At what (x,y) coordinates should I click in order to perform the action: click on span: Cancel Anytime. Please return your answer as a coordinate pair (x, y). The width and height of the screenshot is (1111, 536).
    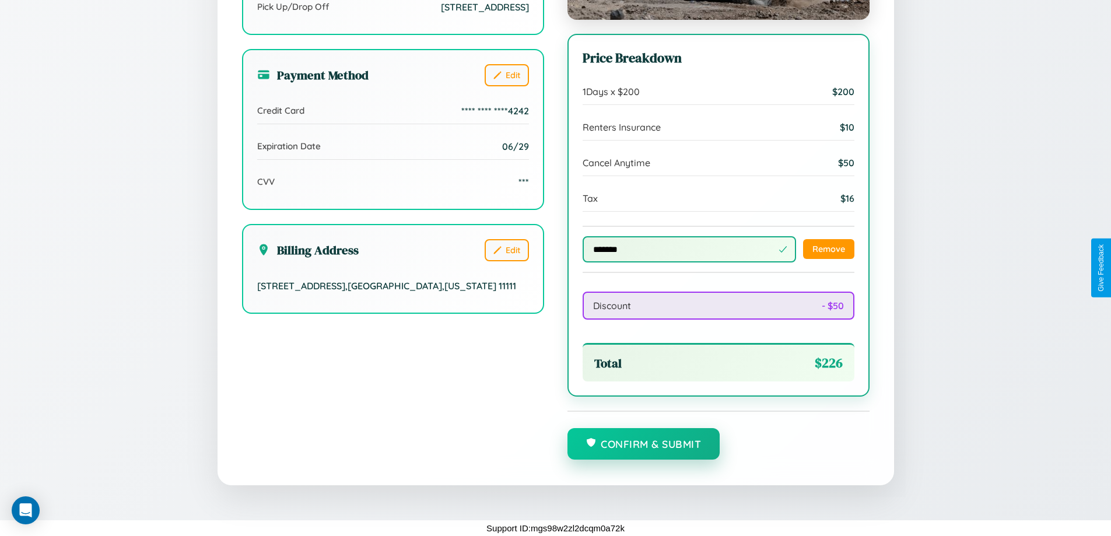
    Looking at the image, I should click on (617, 163).